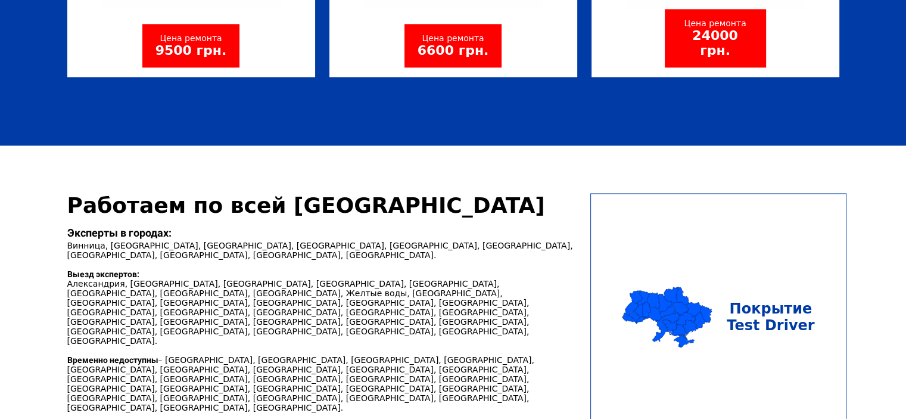 The height and width of the screenshot is (419, 906). What do you see at coordinates (191, 50) in the screenshot?
I see `div: 9500 грн.` at bounding box center [191, 50].